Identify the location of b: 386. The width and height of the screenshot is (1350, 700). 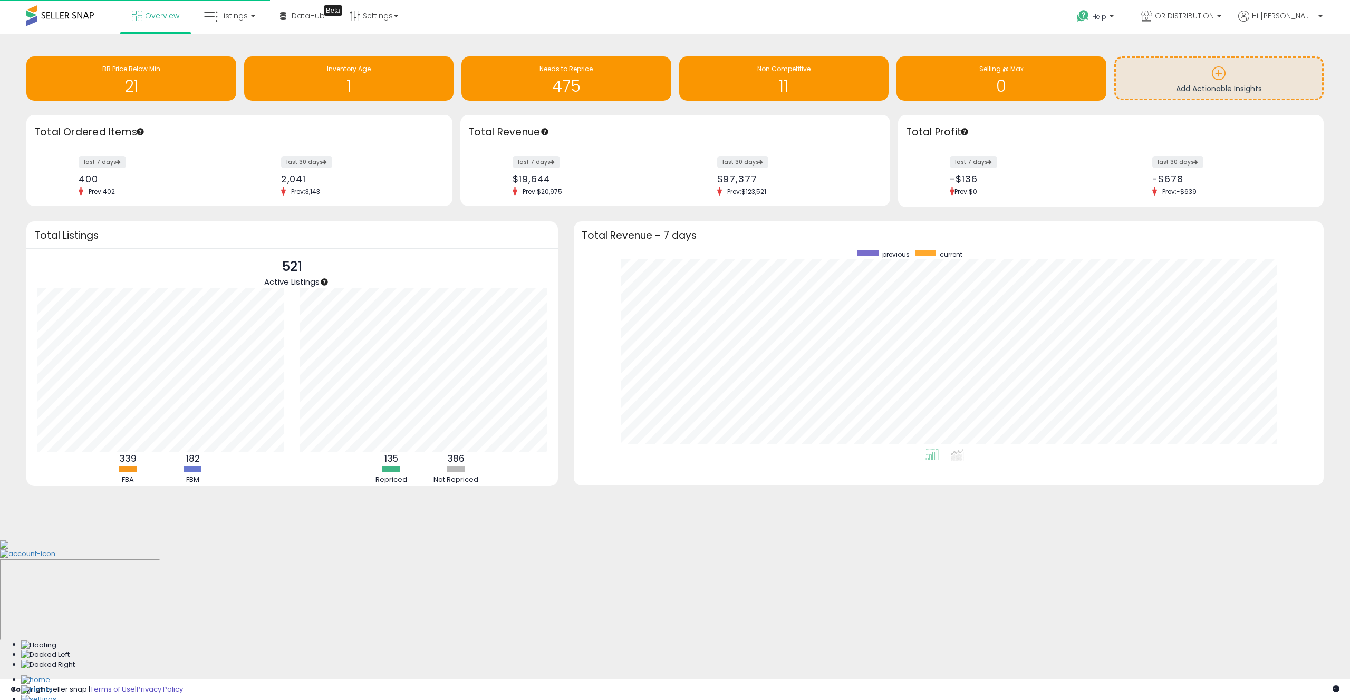
(456, 459).